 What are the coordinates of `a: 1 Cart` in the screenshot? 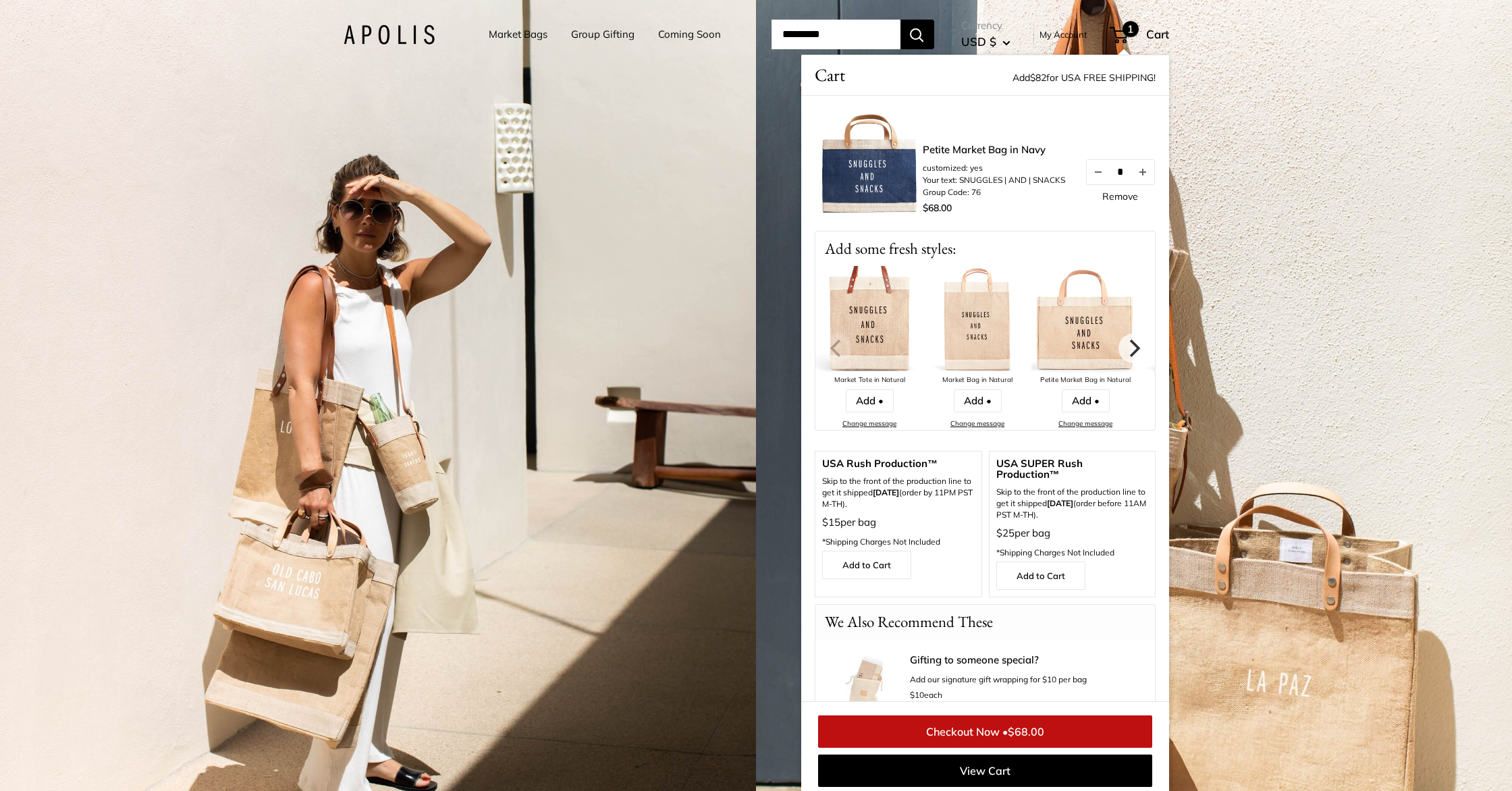 It's located at (1140, 35).